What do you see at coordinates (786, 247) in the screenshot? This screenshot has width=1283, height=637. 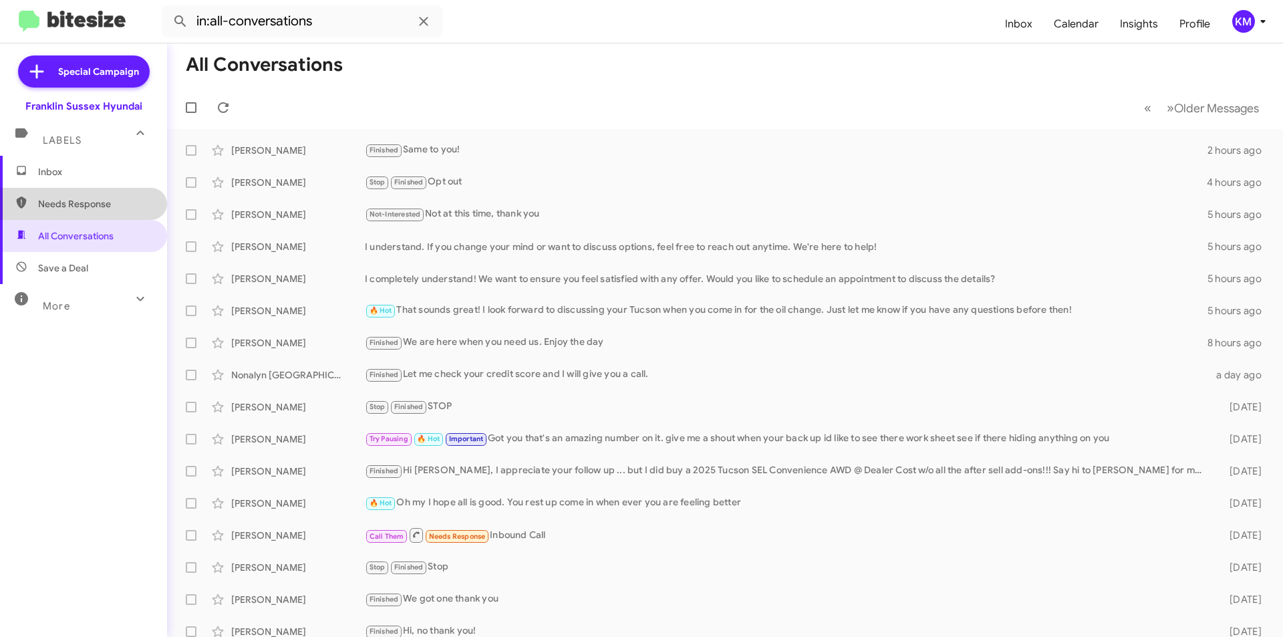 I see `div: I understand. If you change your mind or want to discuss options, feel free to reach out anytime....` at bounding box center [786, 247].